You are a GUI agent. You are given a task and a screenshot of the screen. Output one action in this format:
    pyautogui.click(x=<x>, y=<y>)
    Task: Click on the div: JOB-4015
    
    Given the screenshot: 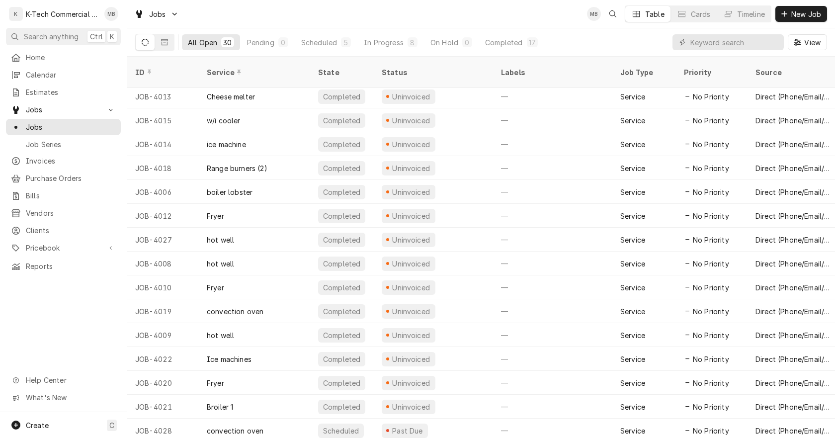 What is the action you would take?
    pyautogui.click(x=163, y=120)
    